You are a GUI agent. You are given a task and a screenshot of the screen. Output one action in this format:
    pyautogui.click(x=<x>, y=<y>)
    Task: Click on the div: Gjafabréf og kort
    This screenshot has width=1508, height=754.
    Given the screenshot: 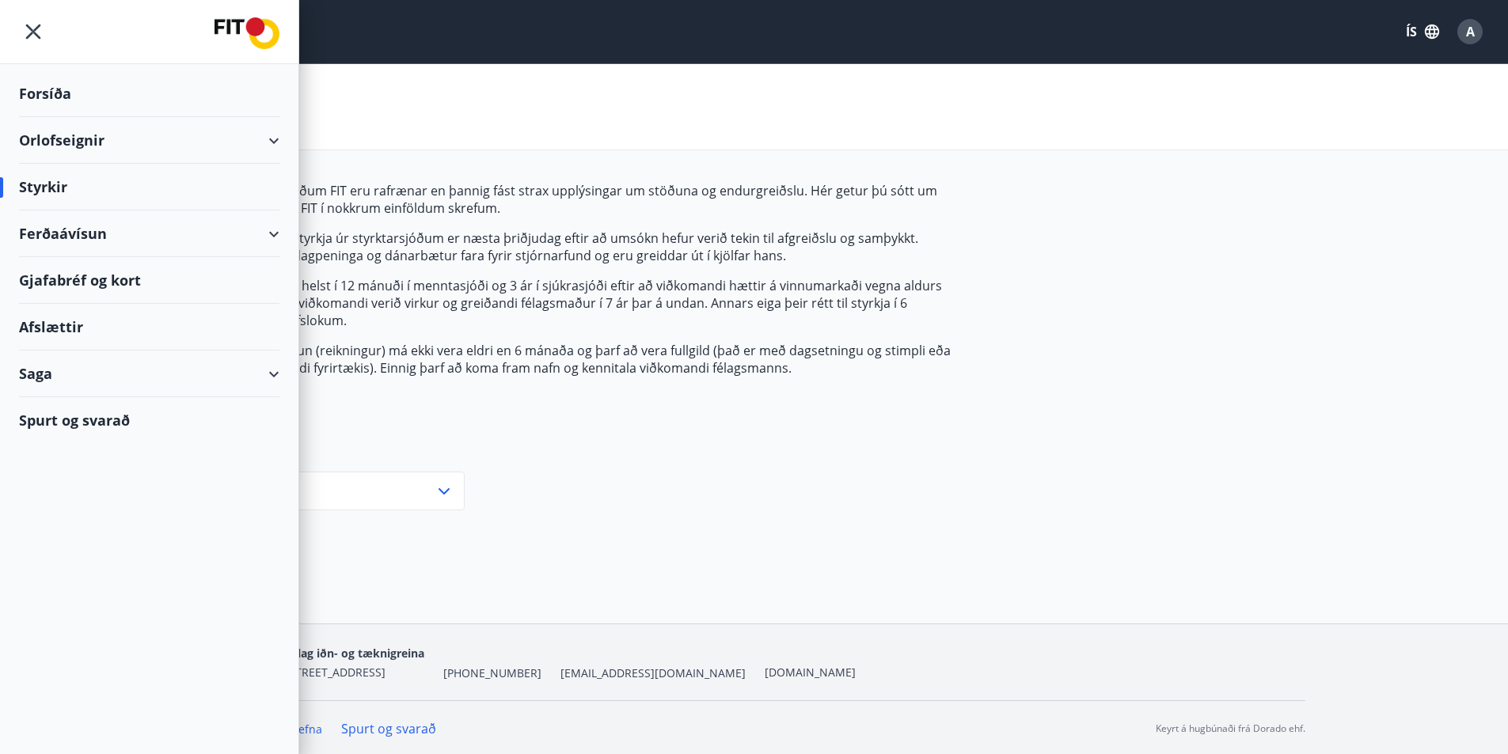 What is the action you would take?
    pyautogui.click(x=149, y=280)
    